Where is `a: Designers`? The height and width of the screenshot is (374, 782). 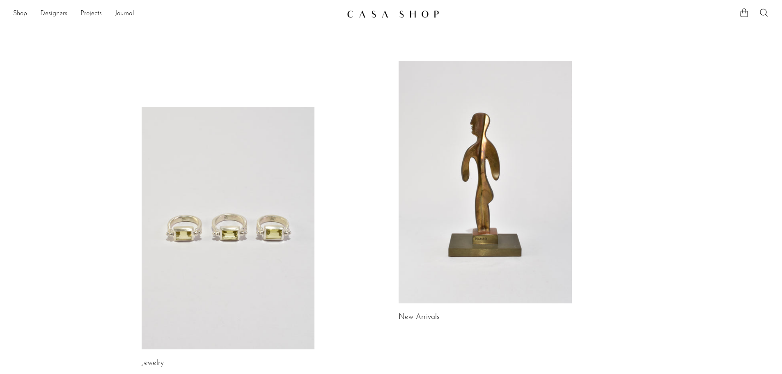 a: Designers is located at coordinates (54, 14).